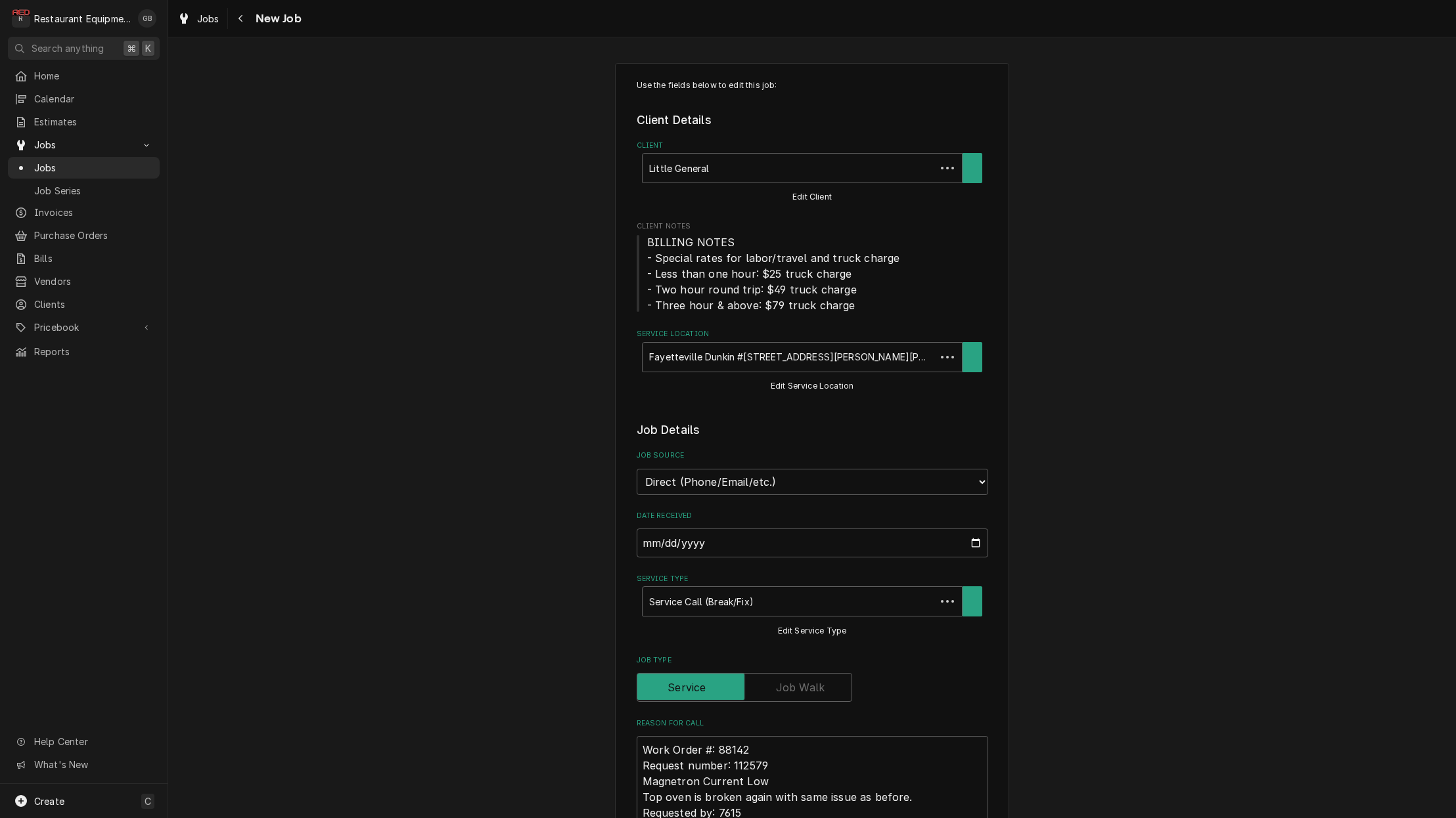 This screenshot has width=1456, height=818. What do you see at coordinates (21, 18) in the screenshot?
I see `div: R` at bounding box center [21, 18].